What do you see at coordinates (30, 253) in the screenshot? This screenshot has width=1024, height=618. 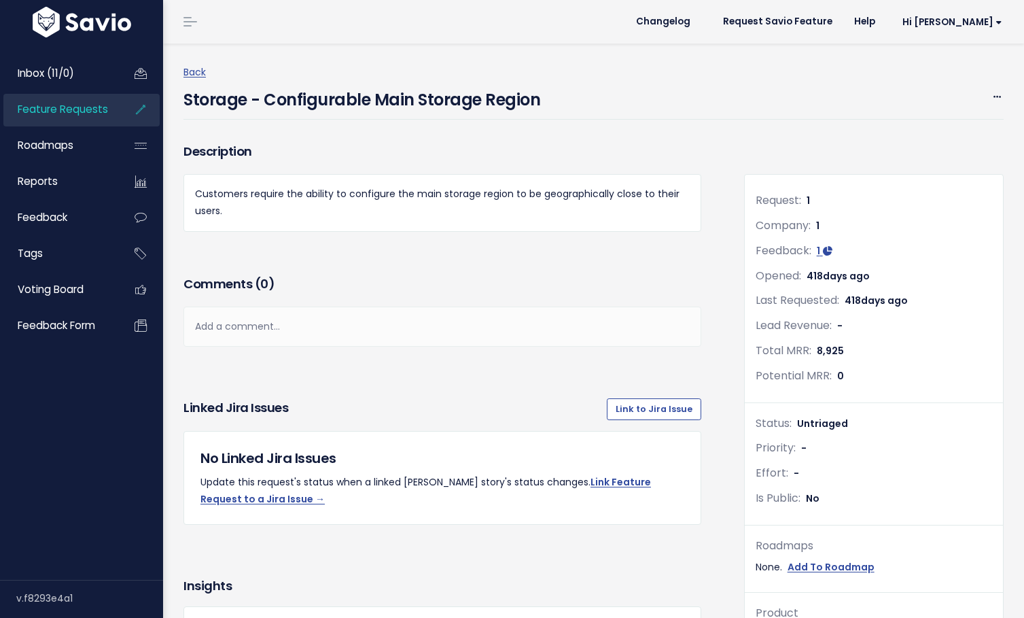 I see `span: Tags` at bounding box center [30, 253].